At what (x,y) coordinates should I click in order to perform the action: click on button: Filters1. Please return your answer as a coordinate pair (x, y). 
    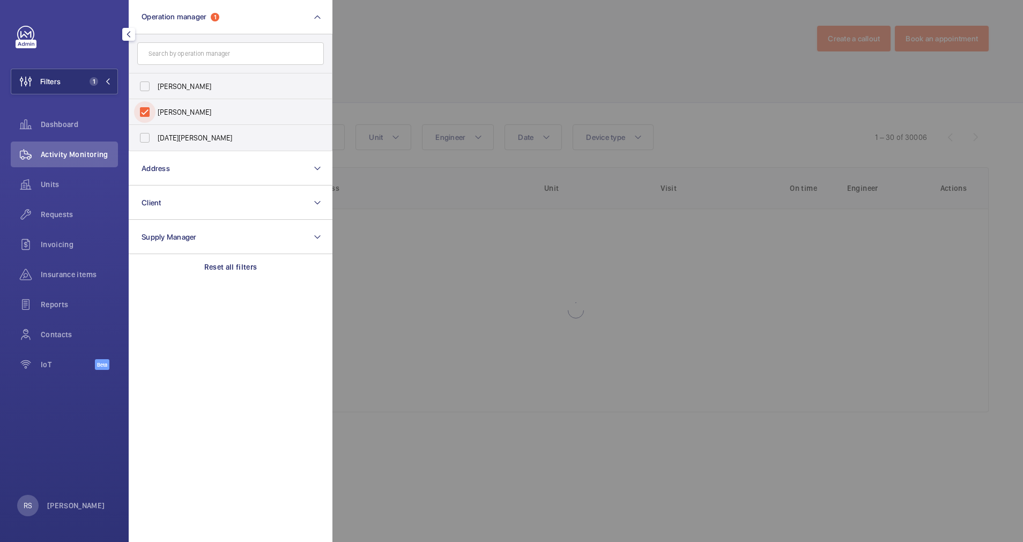
    Looking at the image, I should click on (64, 82).